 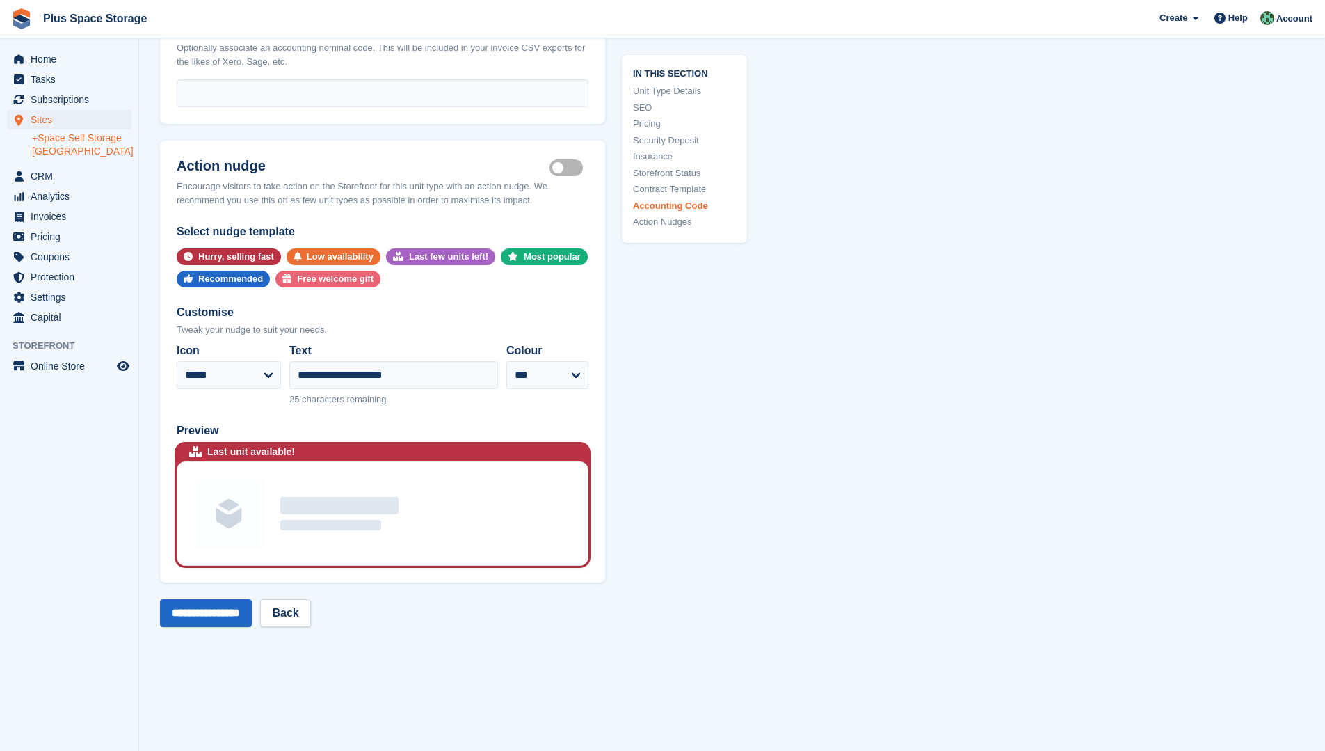 I want to click on img: stora-icon-8386f47178a22dfd0bd8f6a31ec36ba5ce8667c1dd55bd0f319d3a0aa187defe.svg, so click(x=22, y=19).